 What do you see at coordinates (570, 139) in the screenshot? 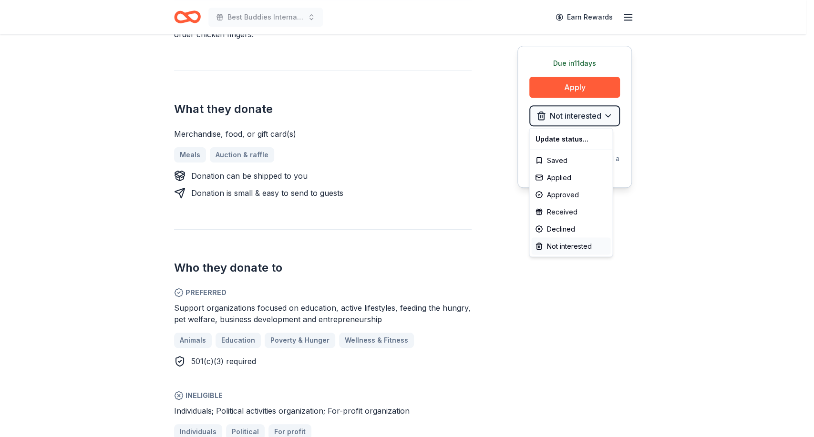
I see `div: Update status...` at bounding box center [570, 139].